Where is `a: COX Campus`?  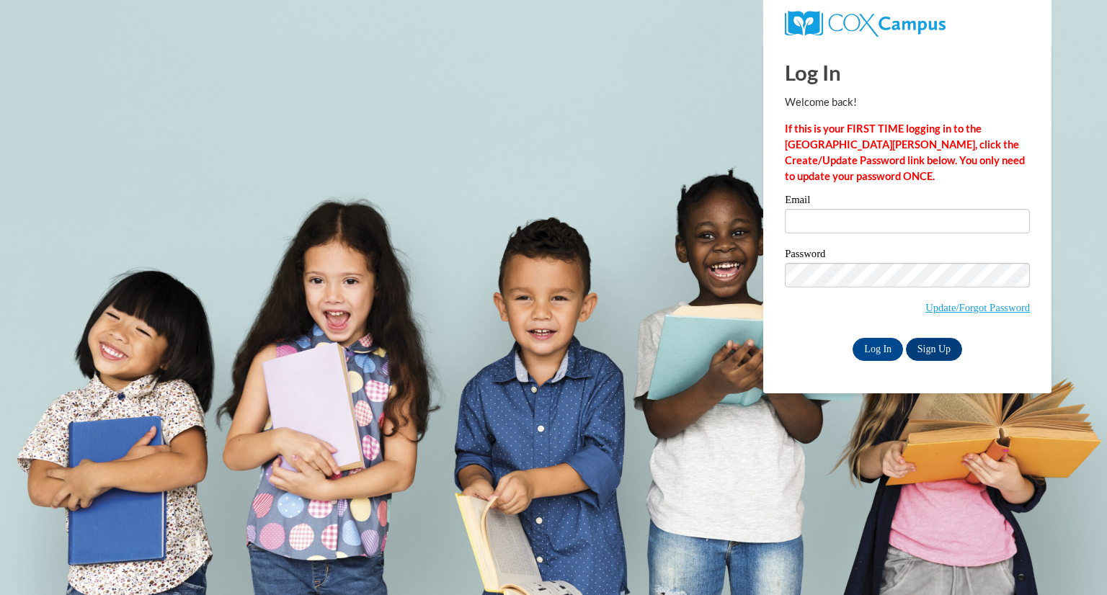 a: COX Campus is located at coordinates (865, 22).